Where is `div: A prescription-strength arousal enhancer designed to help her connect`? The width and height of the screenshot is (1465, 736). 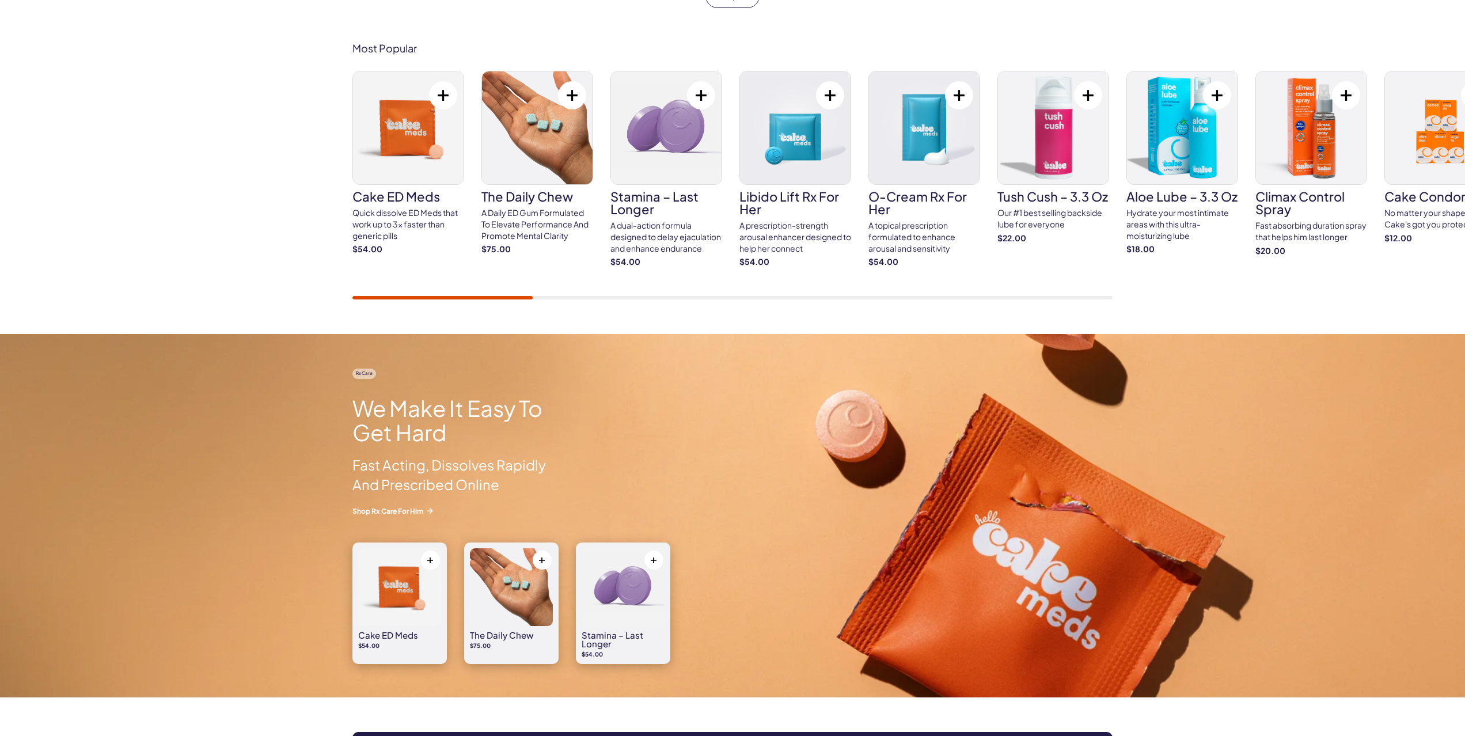
div: A prescription-strength arousal enhancer designed to help her connect is located at coordinates (795, 237).